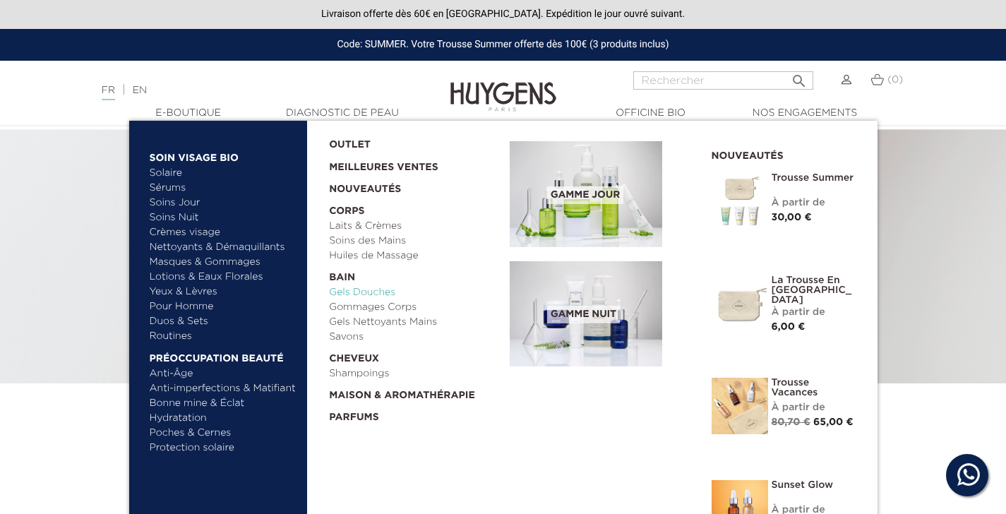 The image size is (1006, 514). Describe the element at coordinates (895, 80) in the screenshot. I see `span: (0)` at that location.